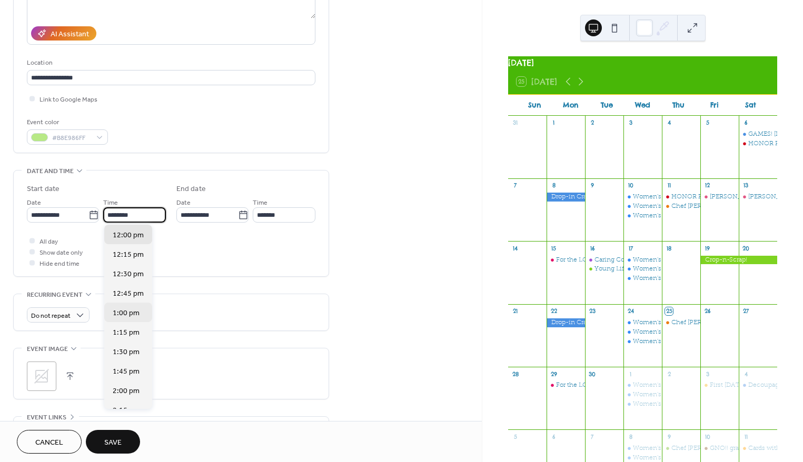 The width and height of the screenshot is (803, 462). What do you see at coordinates (570, 105) in the screenshot?
I see `div: Mon` at bounding box center [570, 105].